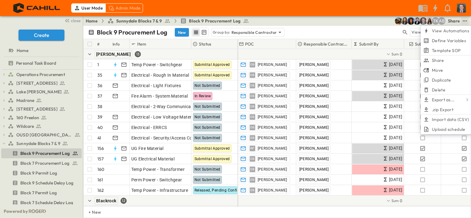 This screenshot has height=218, width=471. I want to click on p: Item, so click(141, 44).